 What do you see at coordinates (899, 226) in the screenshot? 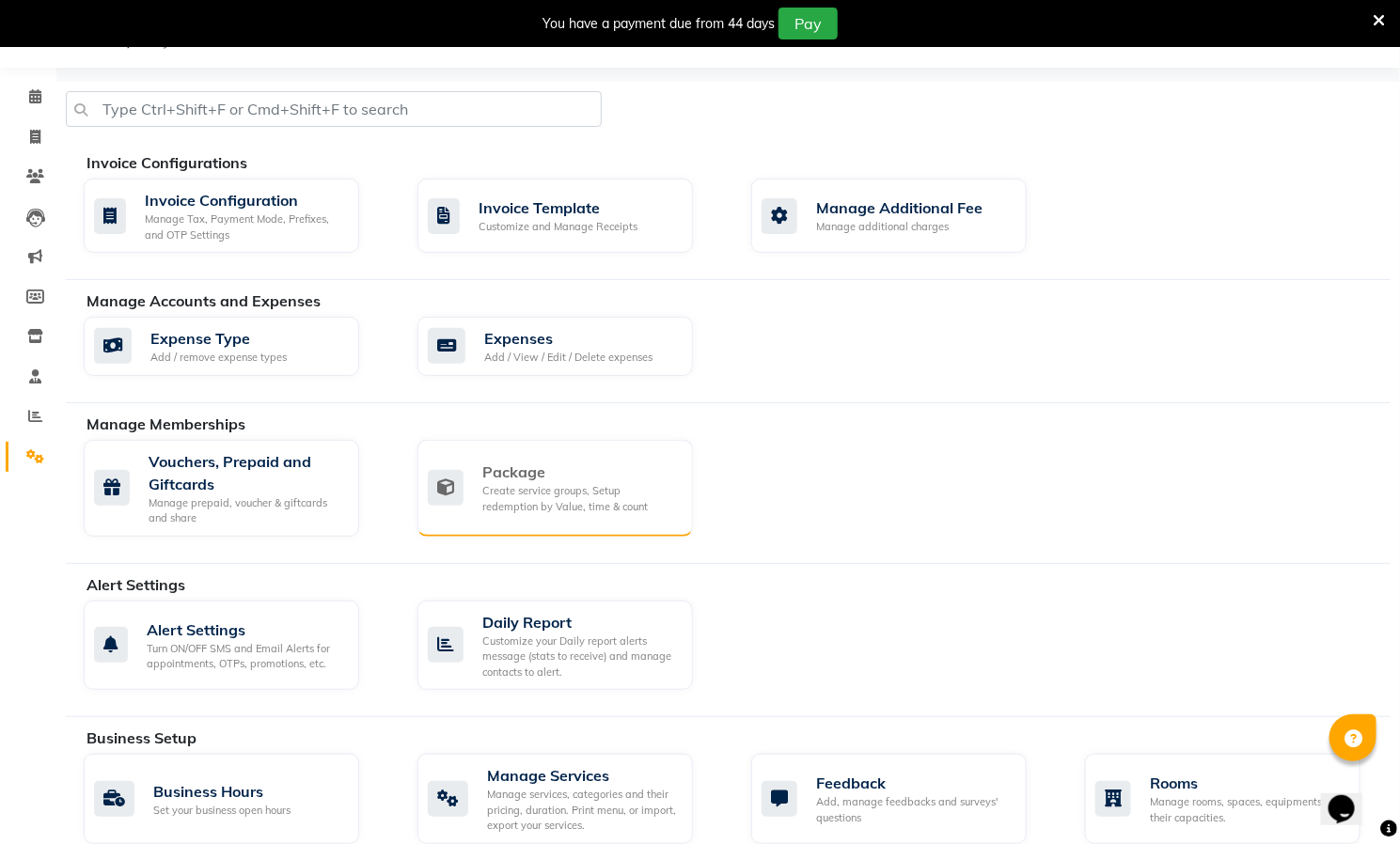
I see `div: Manage additional charges` at bounding box center [899, 226].